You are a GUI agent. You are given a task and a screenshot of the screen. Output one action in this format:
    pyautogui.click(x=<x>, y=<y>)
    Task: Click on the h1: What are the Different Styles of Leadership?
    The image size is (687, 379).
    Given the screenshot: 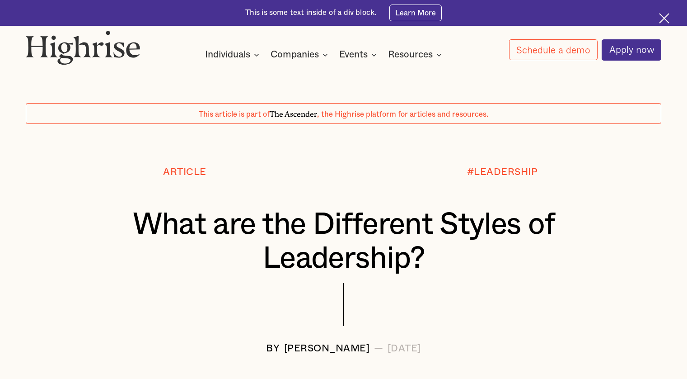 What is the action you would take?
    pyautogui.click(x=344, y=241)
    